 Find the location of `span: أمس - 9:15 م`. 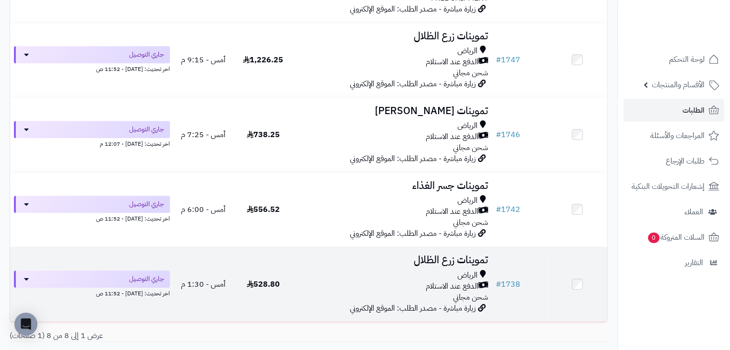

span: أمس - 9:15 م is located at coordinates (203, 60).